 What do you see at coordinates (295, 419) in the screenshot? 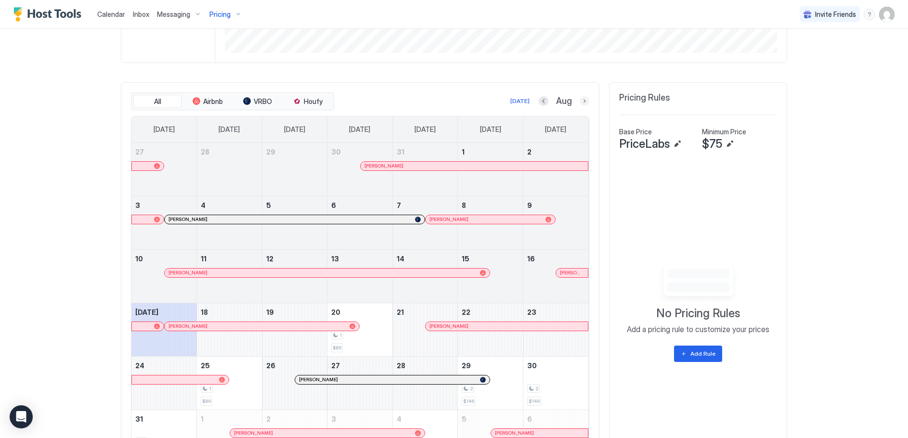
I see `a: September 2, 2025` at bounding box center [295, 419].